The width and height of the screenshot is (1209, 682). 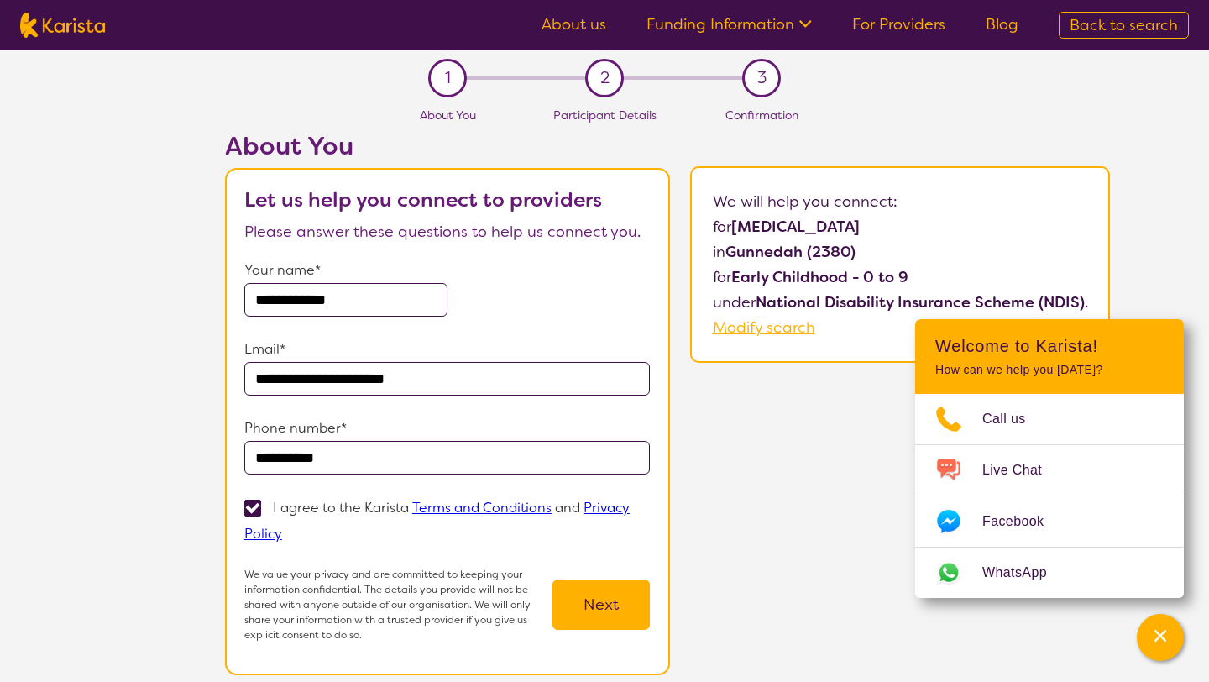 What do you see at coordinates (819, 277) in the screenshot?
I see `b: Early Childhood - 0 to 9` at bounding box center [819, 277].